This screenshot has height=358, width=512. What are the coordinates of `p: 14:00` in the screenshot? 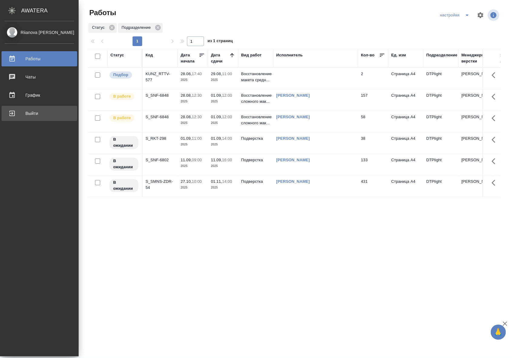 It's located at (227, 181).